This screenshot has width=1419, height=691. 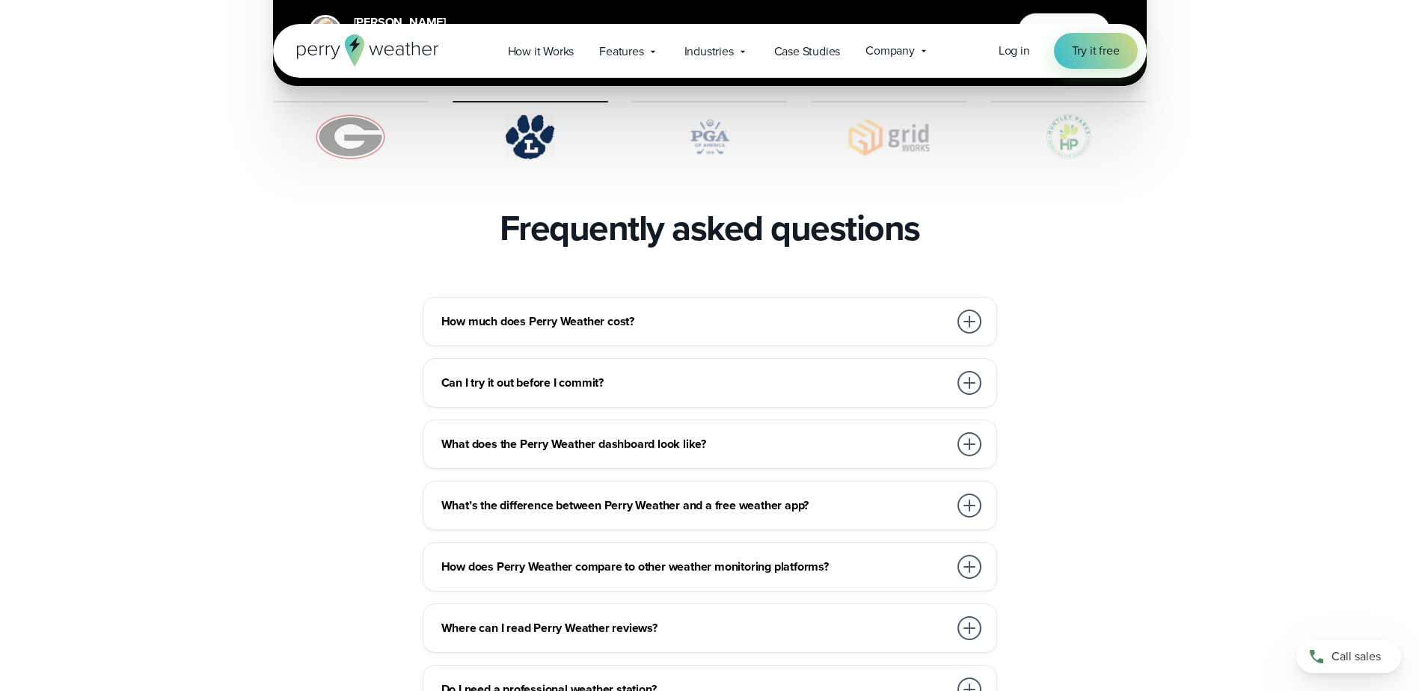 What do you see at coordinates (541, 51) in the screenshot?
I see `a: How it Works` at bounding box center [541, 51].